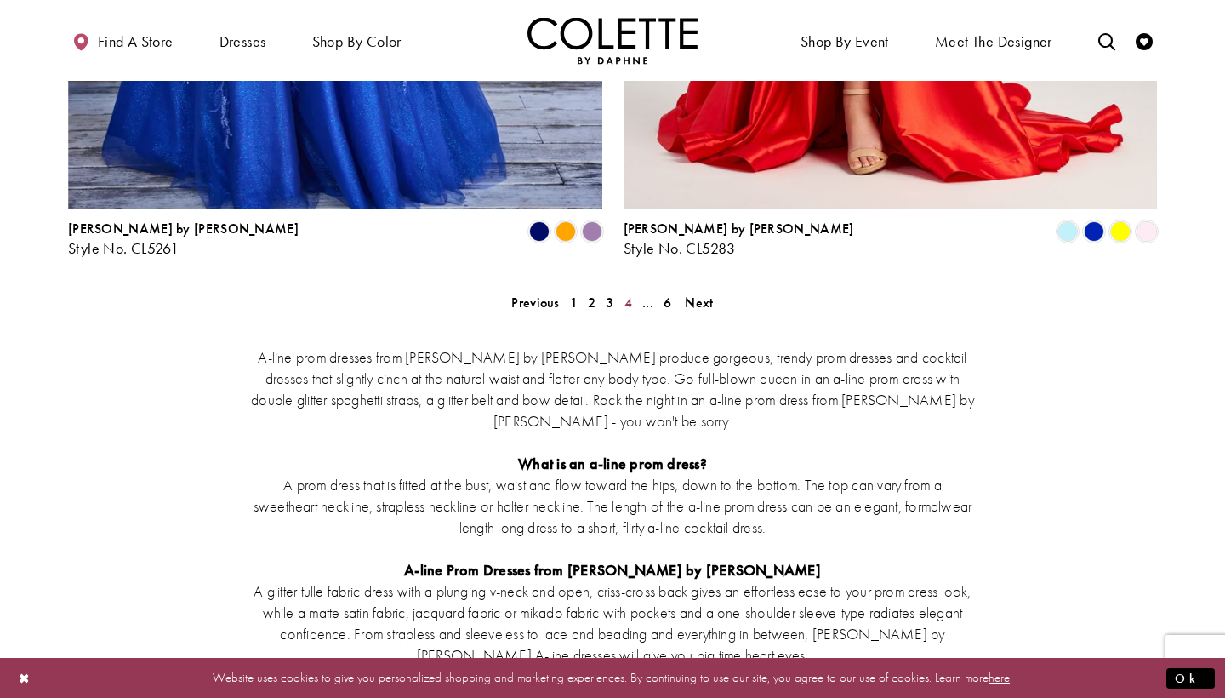  Describe the element at coordinates (612, 463) in the screenshot. I see `strong: What is an a-line prom dress?` at that location.